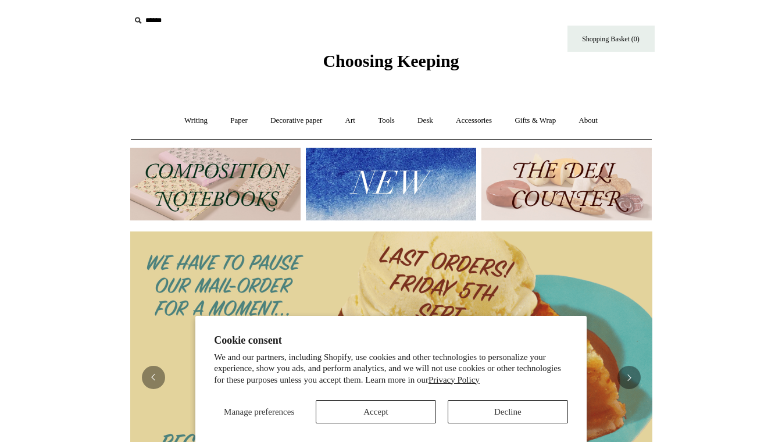 The height and width of the screenshot is (442, 782). Describe the element at coordinates (239, 120) in the screenshot. I see `a: Paper` at that location.